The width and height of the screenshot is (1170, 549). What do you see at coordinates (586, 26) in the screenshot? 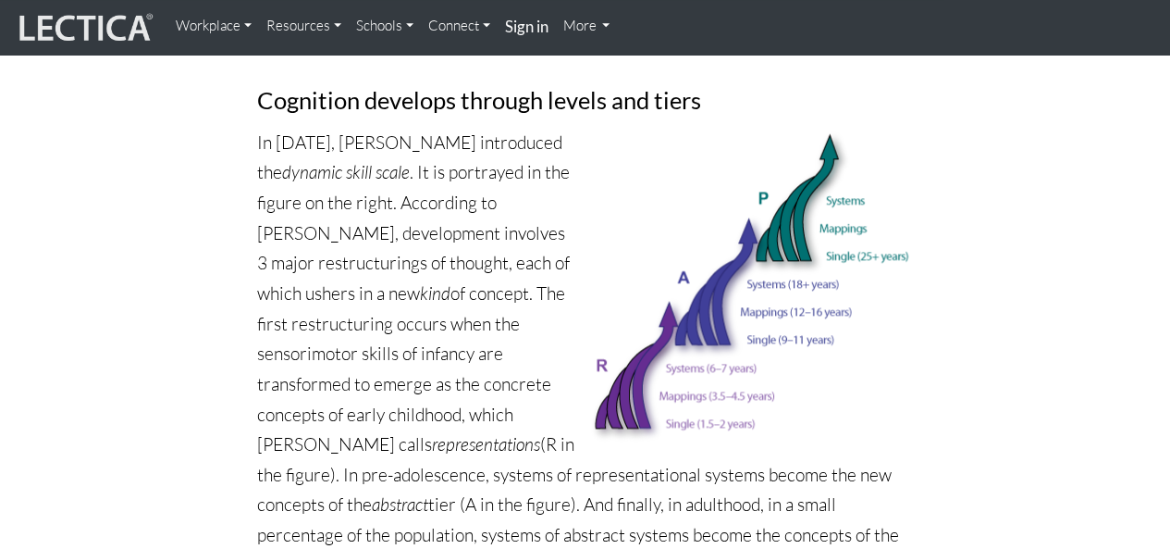
I see `a: More` at bounding box center [586, 26].